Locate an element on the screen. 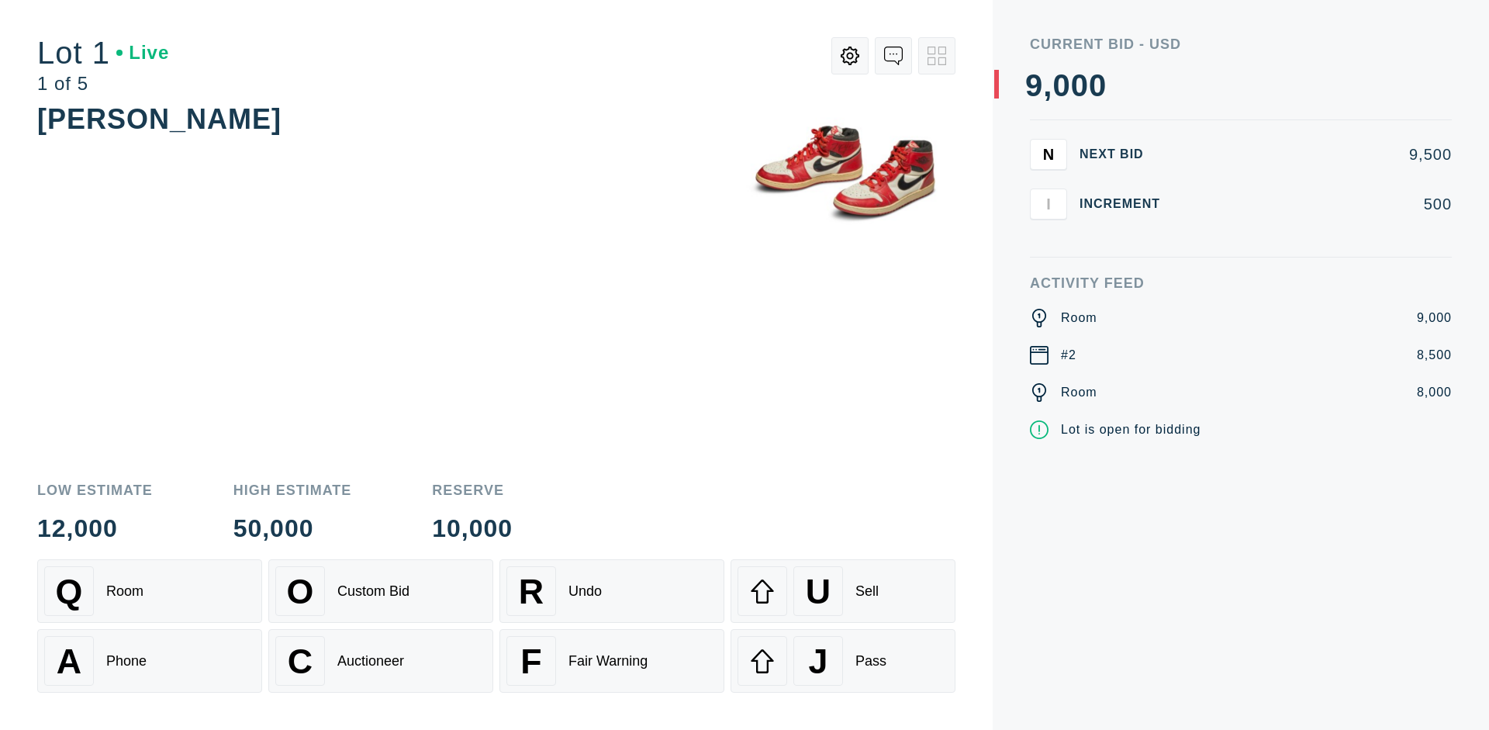  div: Next Bid is located at coordinates (1126, 154).